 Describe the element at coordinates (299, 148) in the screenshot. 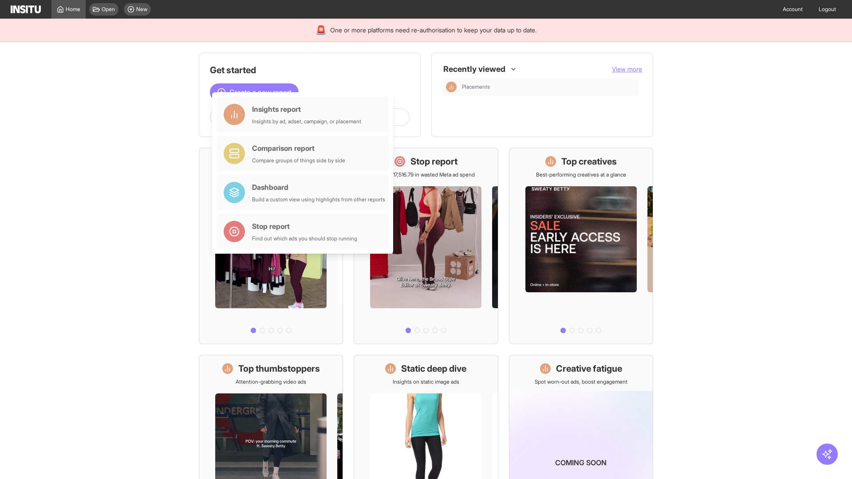

I see `div: Comparison report` at that location.